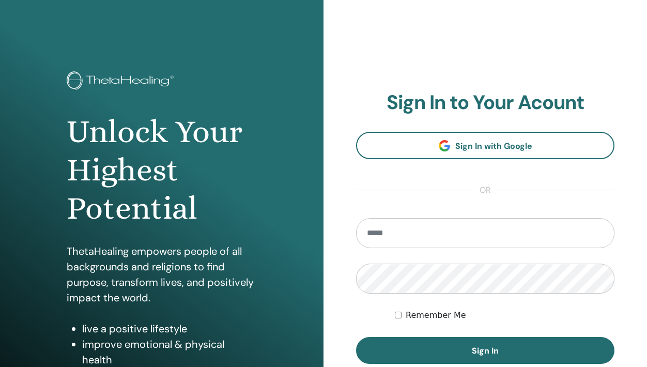 The height and width of the screenshot is (367, 647). I want to click on span: or, so click(485, 190).